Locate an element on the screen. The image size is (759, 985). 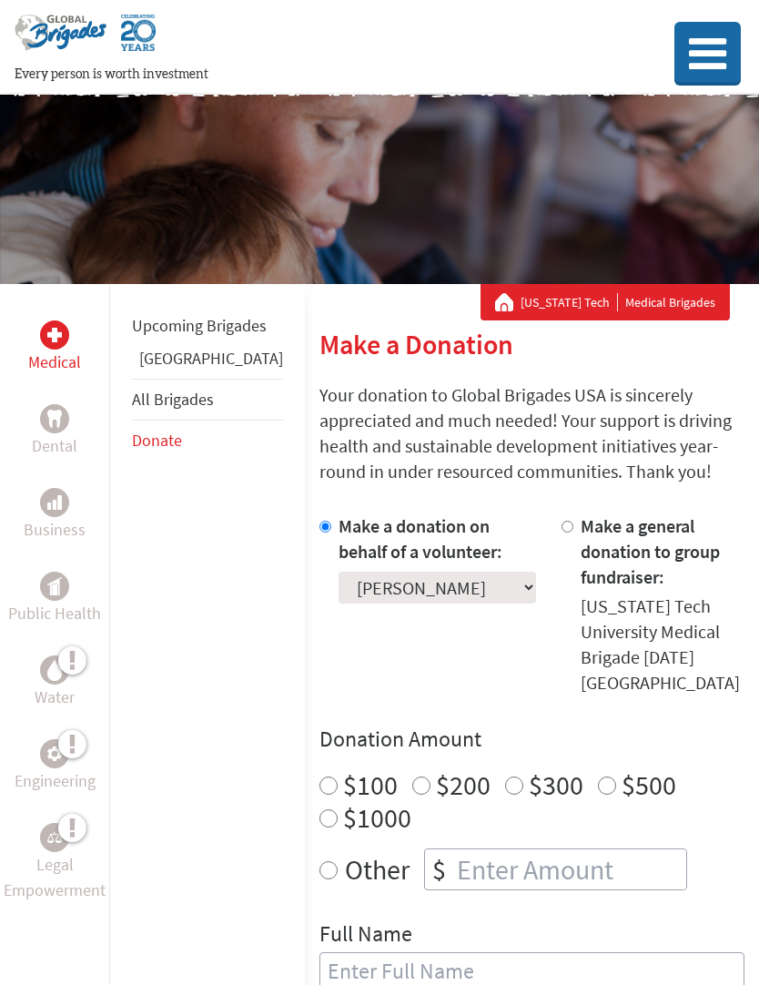
img: Public Health is located at coordinates (55, 586).